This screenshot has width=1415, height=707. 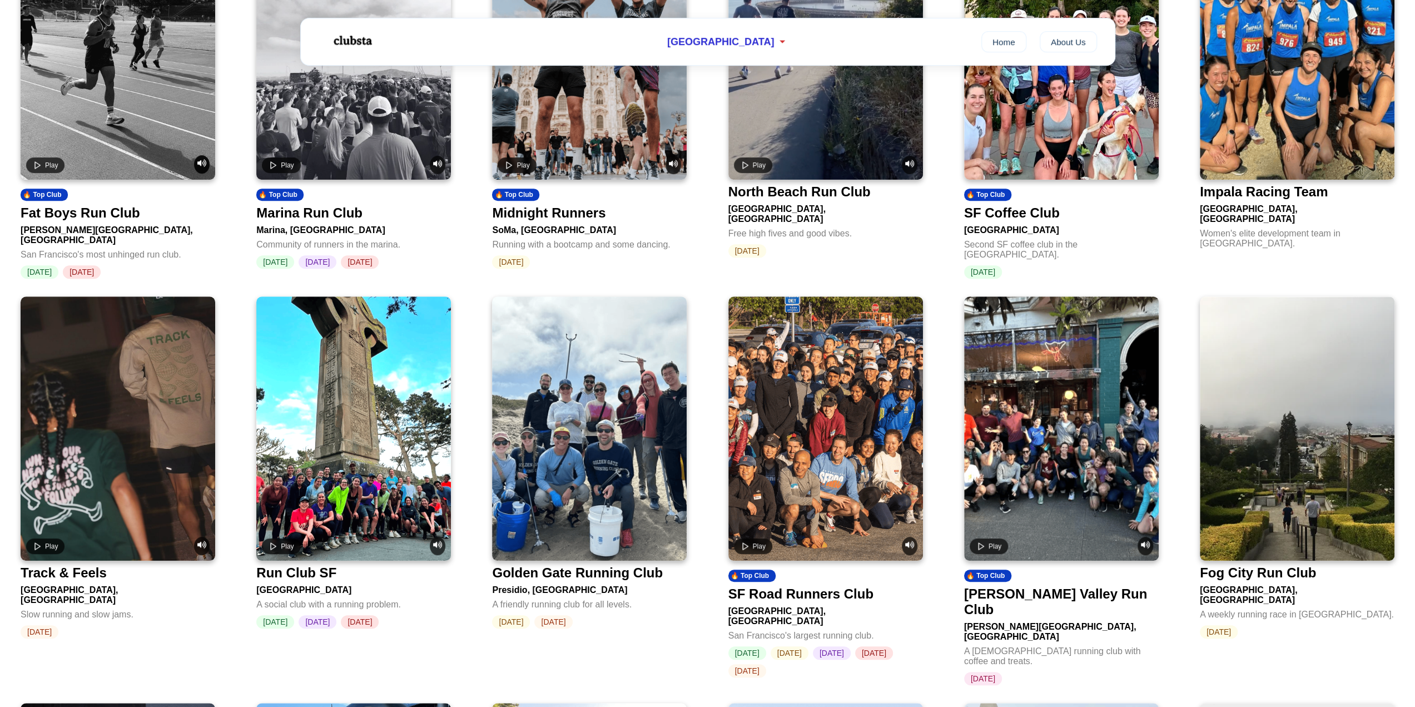 I want to click on div: A social club with a running problem., so click(x=354, y=602).